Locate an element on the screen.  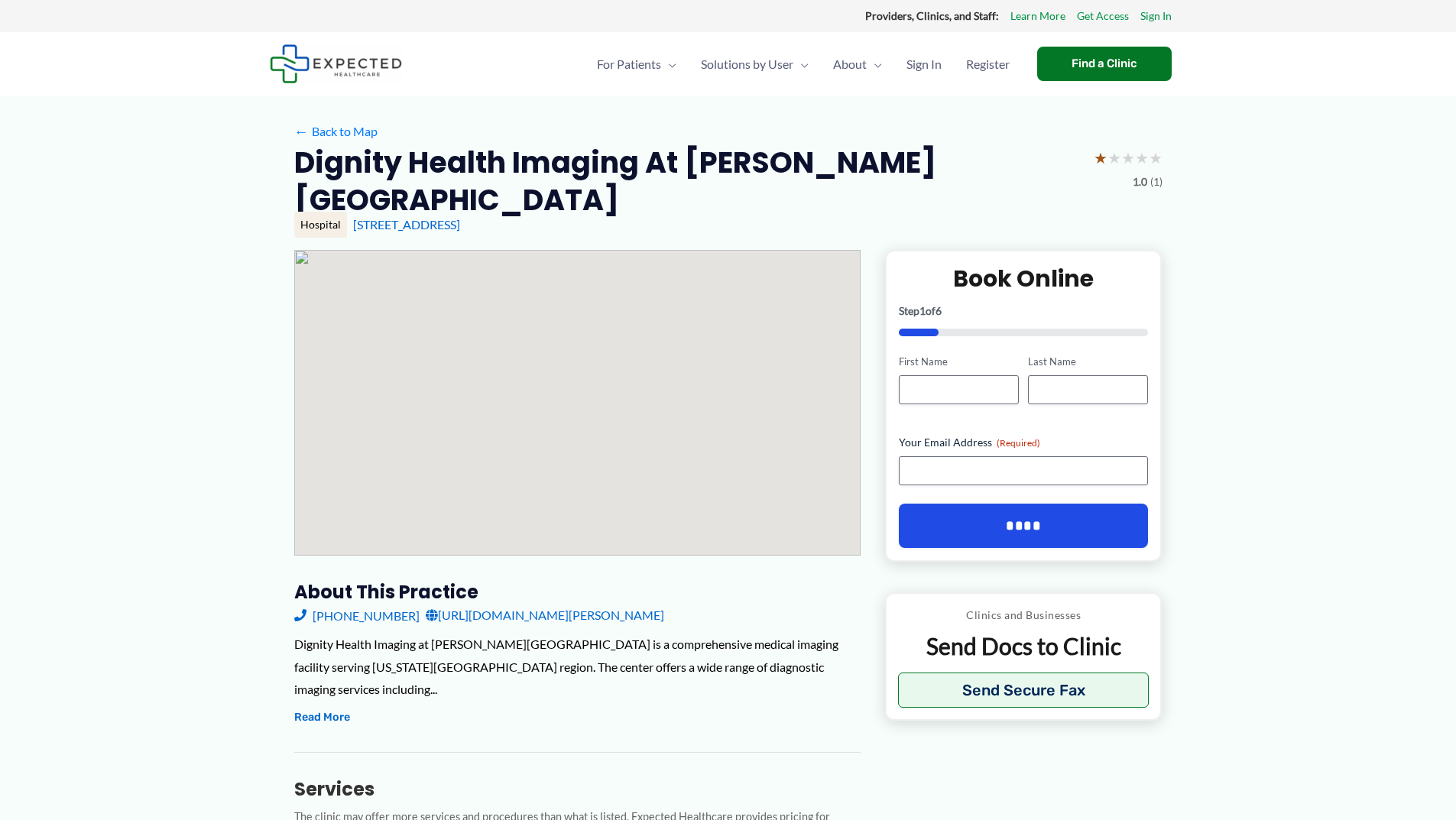
a: Get Access is located at coordinates (1102, 16).